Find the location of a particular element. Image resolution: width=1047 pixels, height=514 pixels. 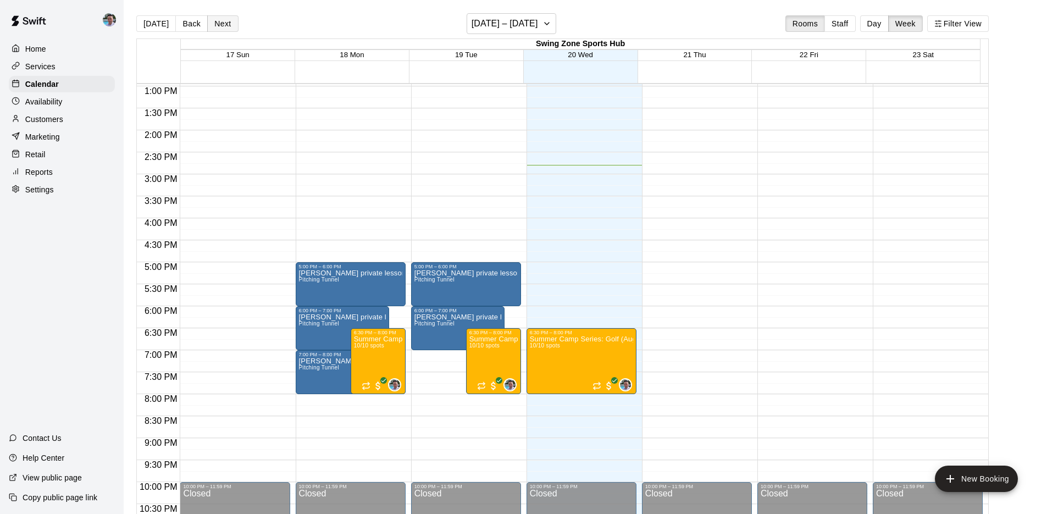

button: Filter View is located at coordinates (958, 24).